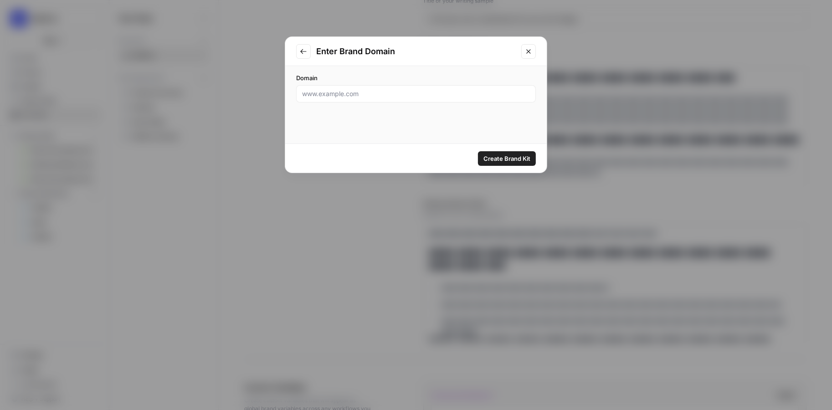  Describe the element at coordinates (416, 94) in the screenshot. I see `input: www.example.com` at that location.